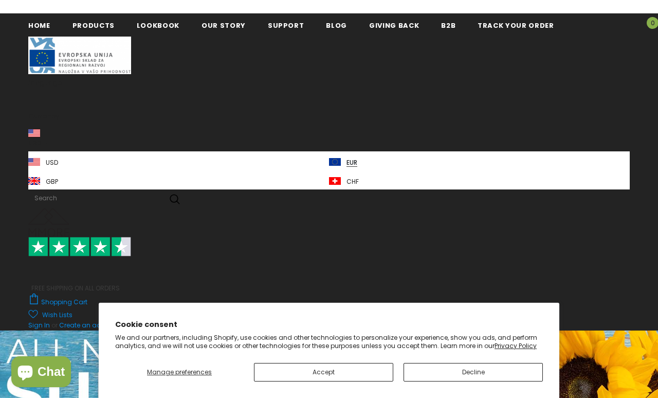 The width and height of the screenshot is (658, 398). Describe the element at coordinates (94, 197) in the screenshot. I see `input: Search Site` at that location.